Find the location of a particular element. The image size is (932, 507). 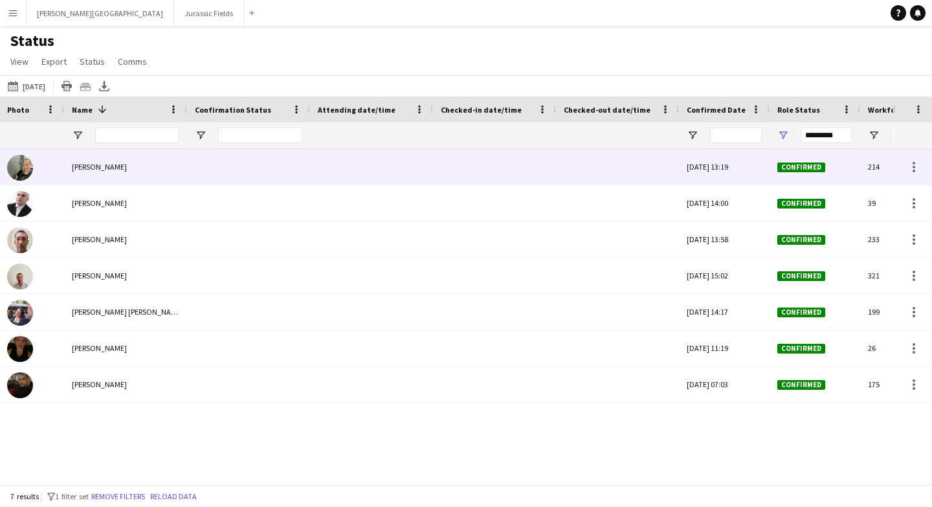

span: Photo is located at coordinates (18, 109).